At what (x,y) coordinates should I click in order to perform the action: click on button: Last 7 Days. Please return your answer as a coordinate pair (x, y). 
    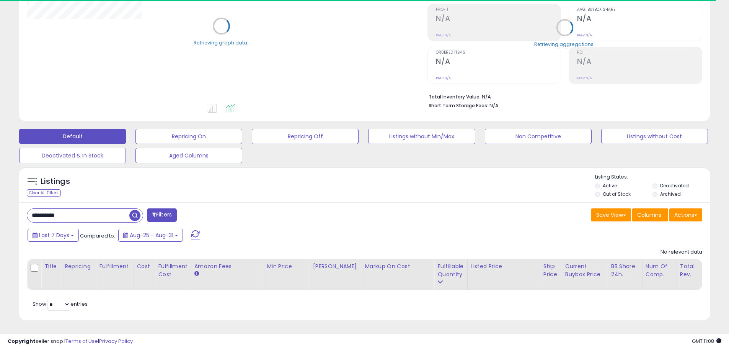
    Looking at the image, I should click on (53, 235).